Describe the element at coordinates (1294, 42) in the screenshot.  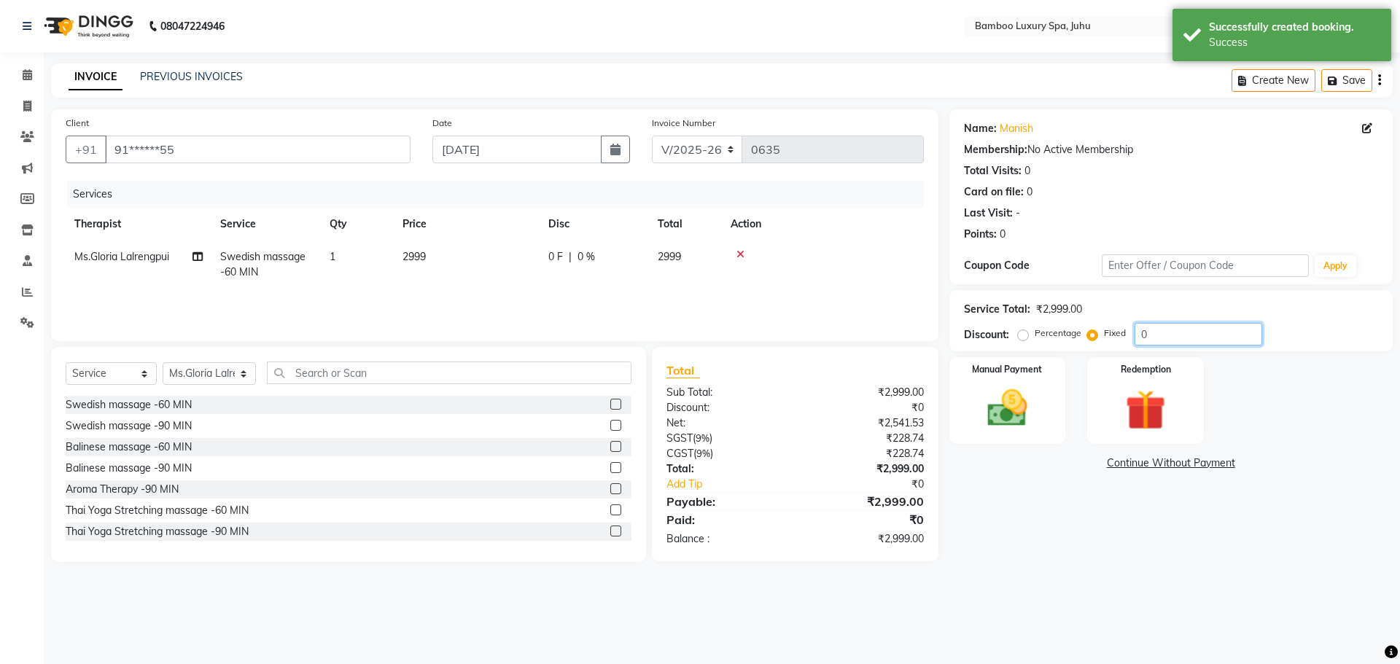
I see `div: Success` at that location.